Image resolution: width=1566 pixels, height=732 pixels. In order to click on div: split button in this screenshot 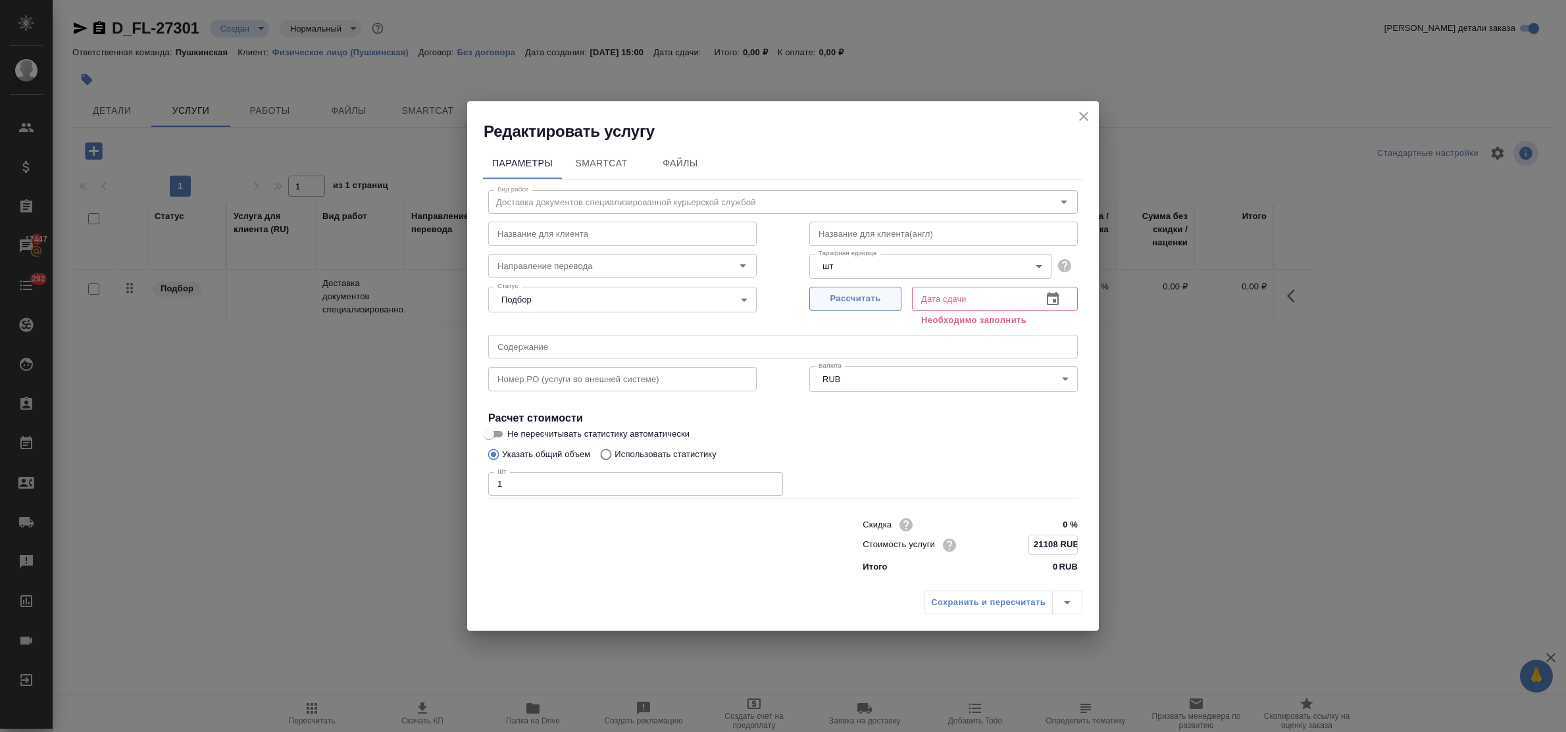, I will do `click(1003, 603)`.